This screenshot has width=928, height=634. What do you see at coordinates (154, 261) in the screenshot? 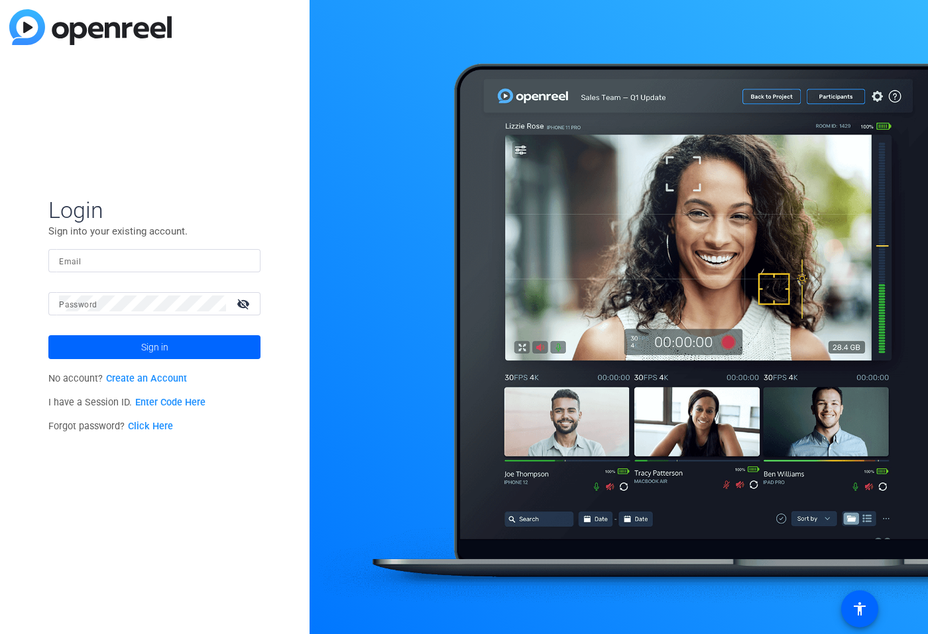
I see `input: Enter Email Address` at bounding box center [154, 261].